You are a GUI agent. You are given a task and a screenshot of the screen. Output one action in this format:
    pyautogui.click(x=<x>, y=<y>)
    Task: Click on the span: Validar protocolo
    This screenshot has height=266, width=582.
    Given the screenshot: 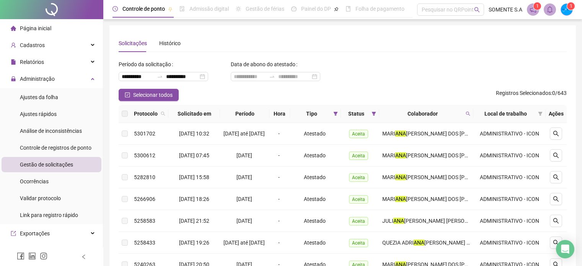 What is the action you would take?
    pyautogui.click(x=40, y=198)
    